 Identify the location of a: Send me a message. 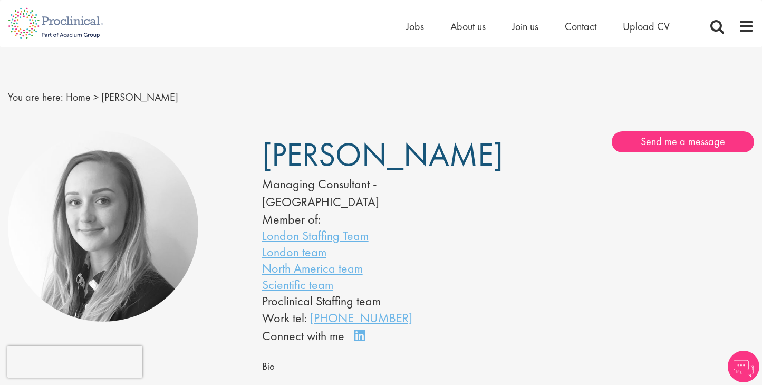
(683, 142).